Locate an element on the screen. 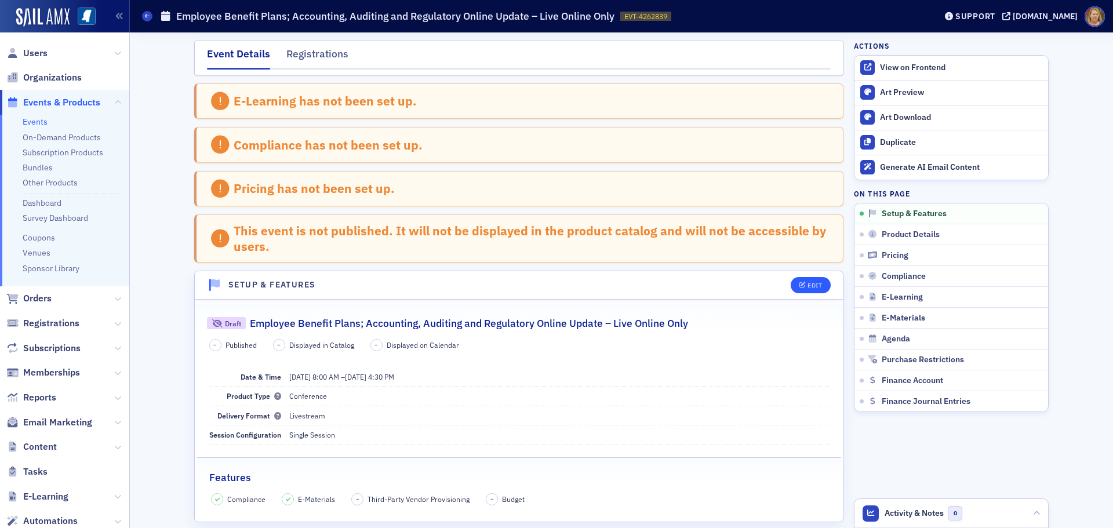 The image size is (1113, 528). a: Automations is located at coordinates (42, 521).